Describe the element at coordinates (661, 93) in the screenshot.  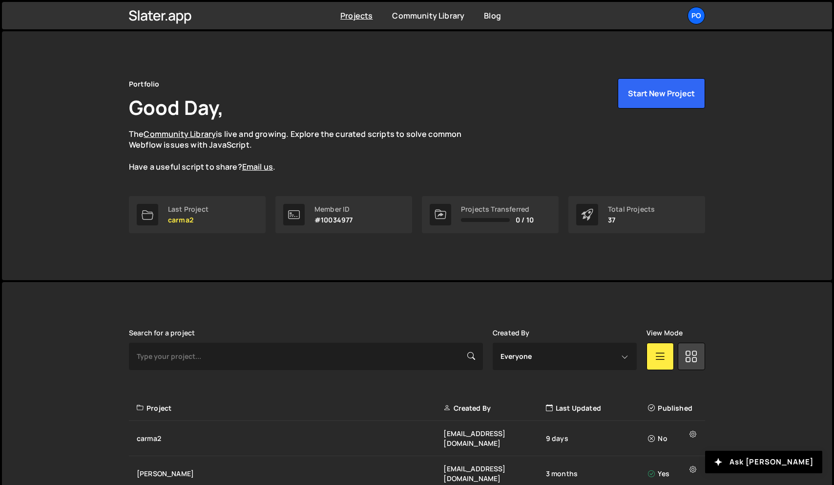
I see `button: Start New Project` at that location.